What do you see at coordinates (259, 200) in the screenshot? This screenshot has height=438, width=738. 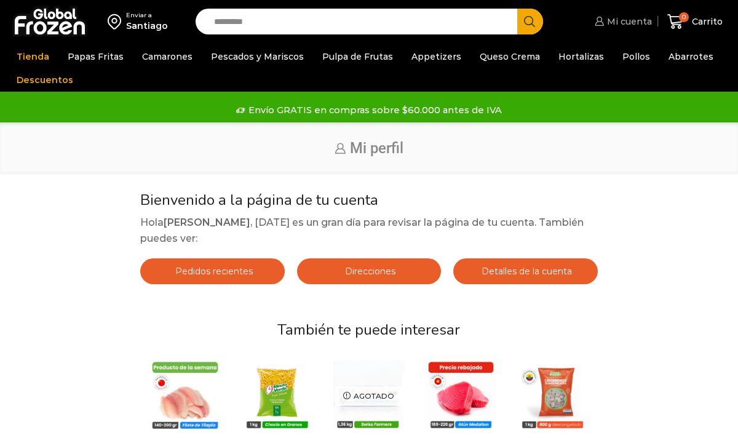 I see `span: Bienvenido a la página de tu cuenta` at bounding box center [259, 200].